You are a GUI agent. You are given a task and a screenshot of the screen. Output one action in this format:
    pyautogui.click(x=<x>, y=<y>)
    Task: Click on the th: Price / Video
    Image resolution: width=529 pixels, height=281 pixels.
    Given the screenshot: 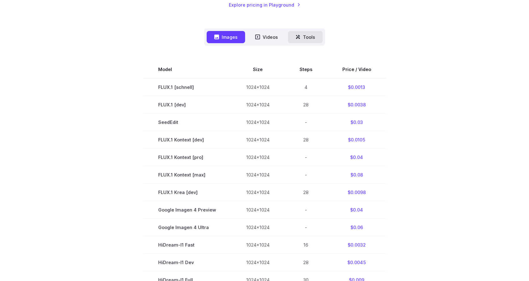 What is the action you would take?
    pyautogui.click(x=357, y=69)
    